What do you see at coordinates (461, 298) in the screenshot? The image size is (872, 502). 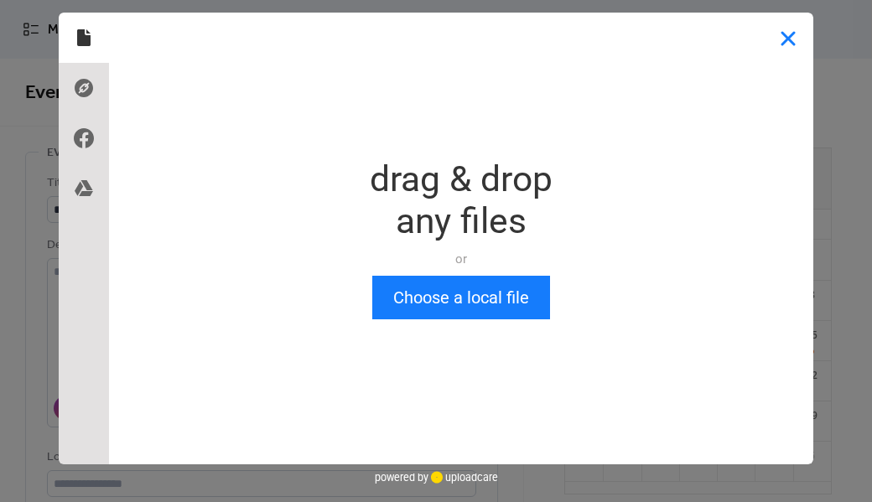 I see `button: Choose a local file` at bounding box center [461, 298].